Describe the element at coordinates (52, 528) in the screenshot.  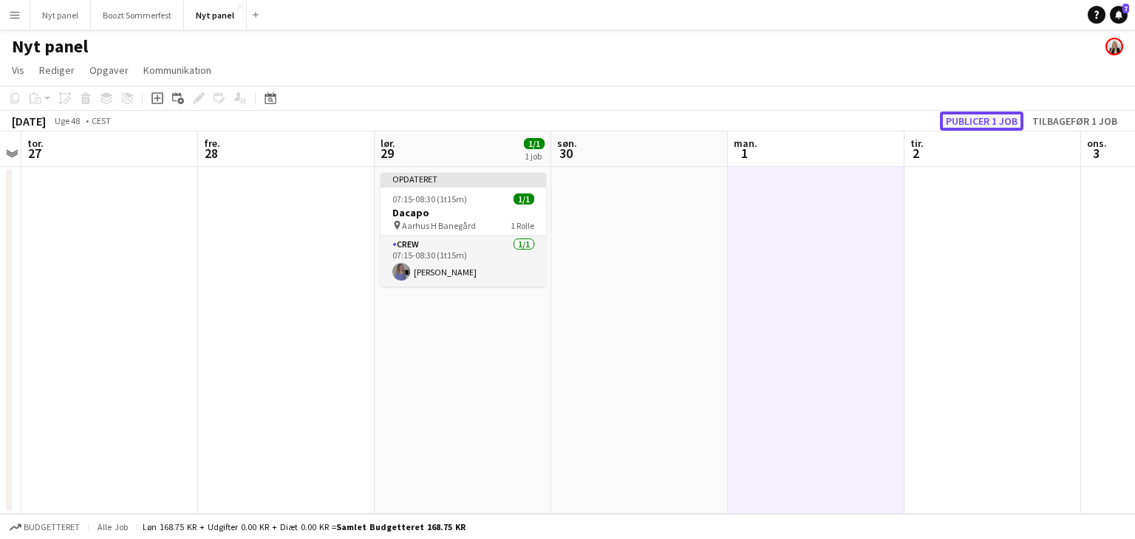
I see `span: Budgetteret` at that location.